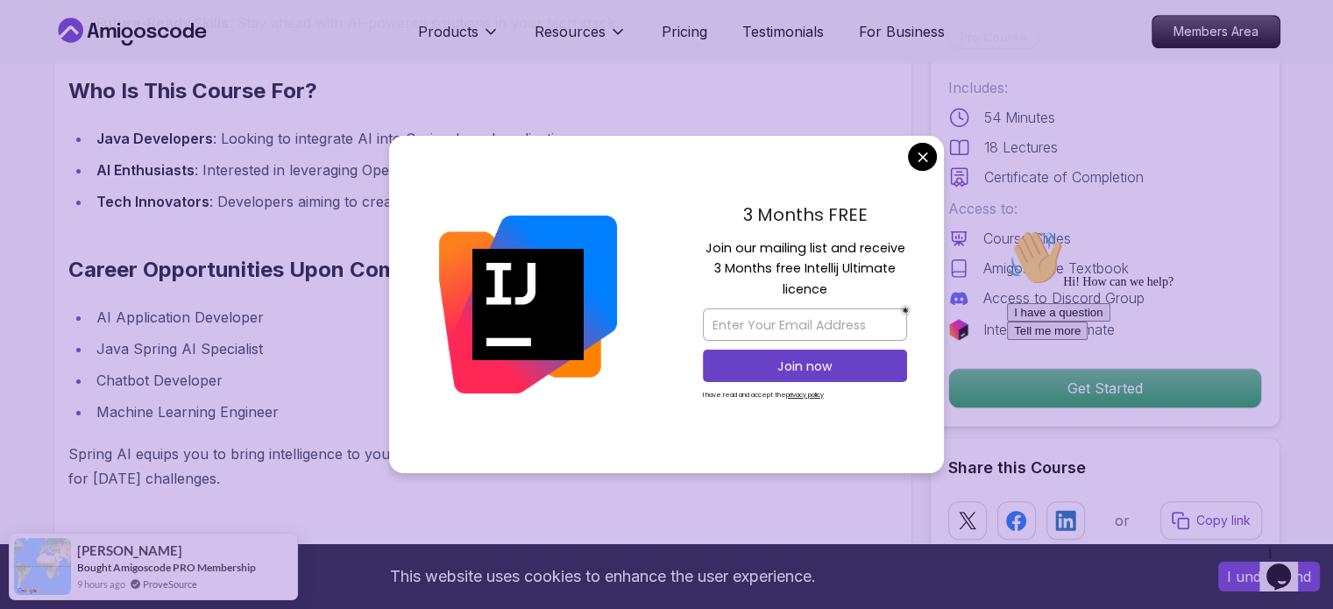  Describe the element at coordinates (1105, 209) in the screenshot. I see `p: Access to:` at that location.